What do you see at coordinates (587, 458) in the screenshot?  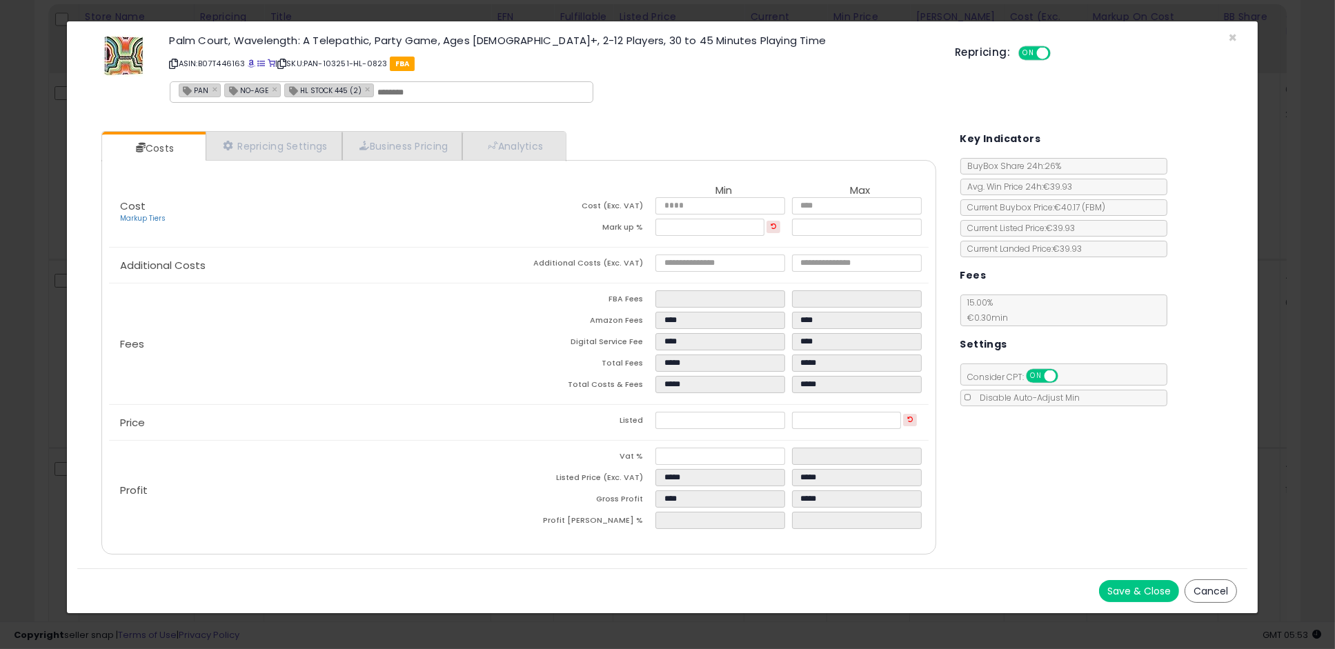 I see `td: Vat %` at bounding box center [587, 458].